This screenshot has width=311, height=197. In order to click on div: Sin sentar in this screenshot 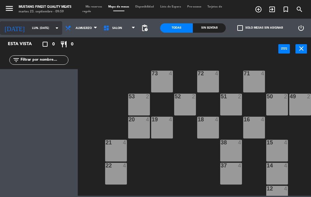, I will do `click(209, 28)`.